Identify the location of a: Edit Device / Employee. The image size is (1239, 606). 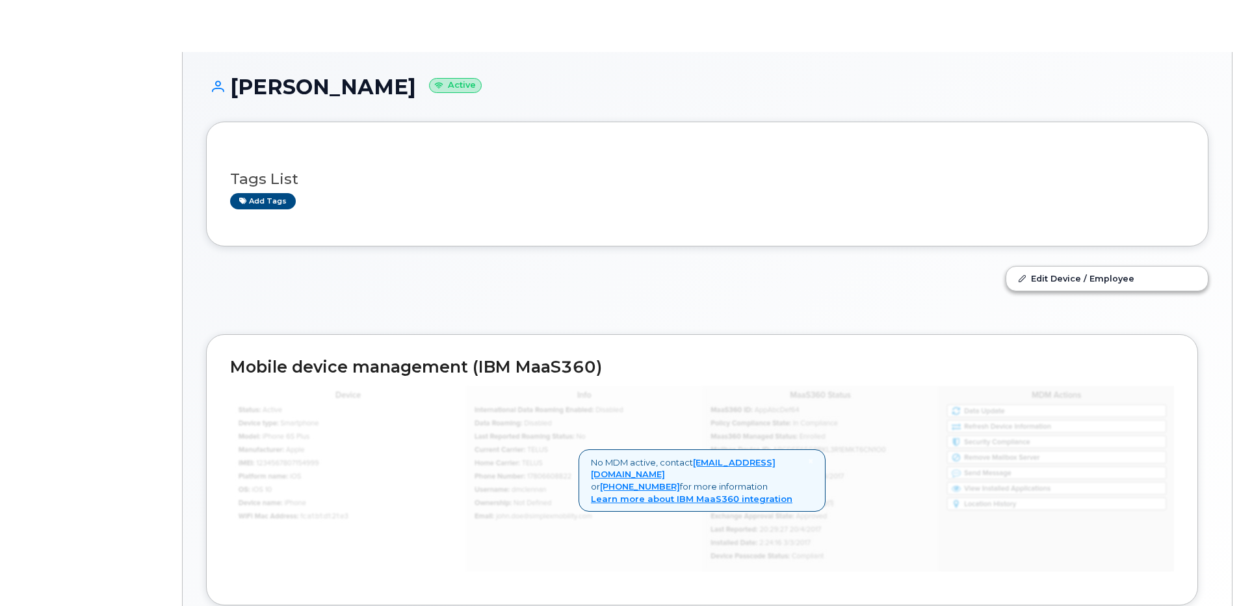
(1107, 278).